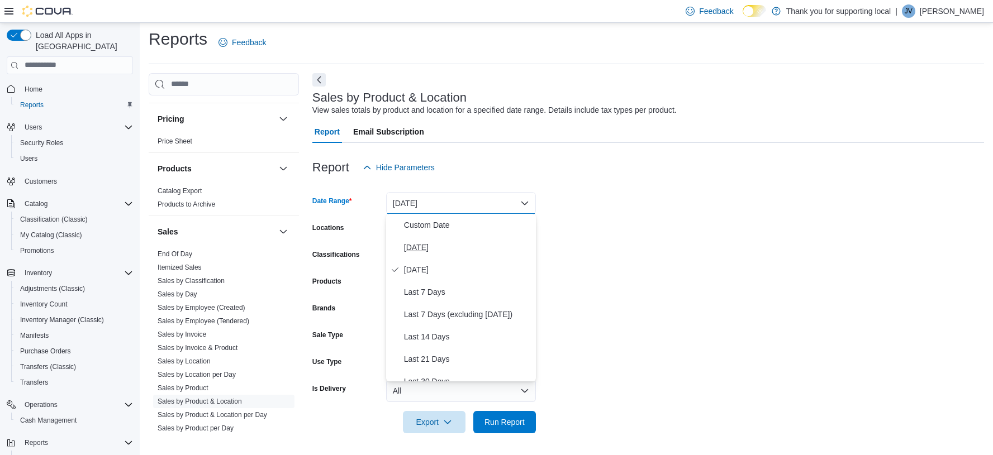 Image resolution: width=993 pixels, height=455 pixels. What do you see at coordinates (434, 422) in the screenshot?
I see `button: Export` at bounding box center [434, 422].